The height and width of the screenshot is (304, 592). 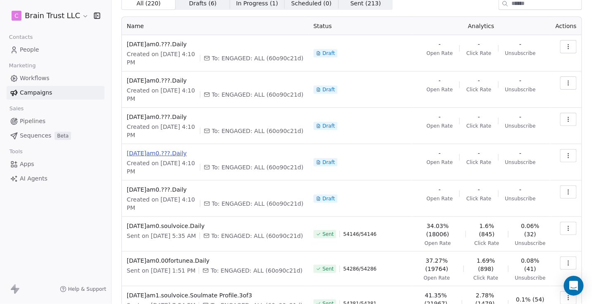 What do you see at coordinates (36, 135) in the screenshot?
I see `span: Sequences` at bounding box center [36, 135].